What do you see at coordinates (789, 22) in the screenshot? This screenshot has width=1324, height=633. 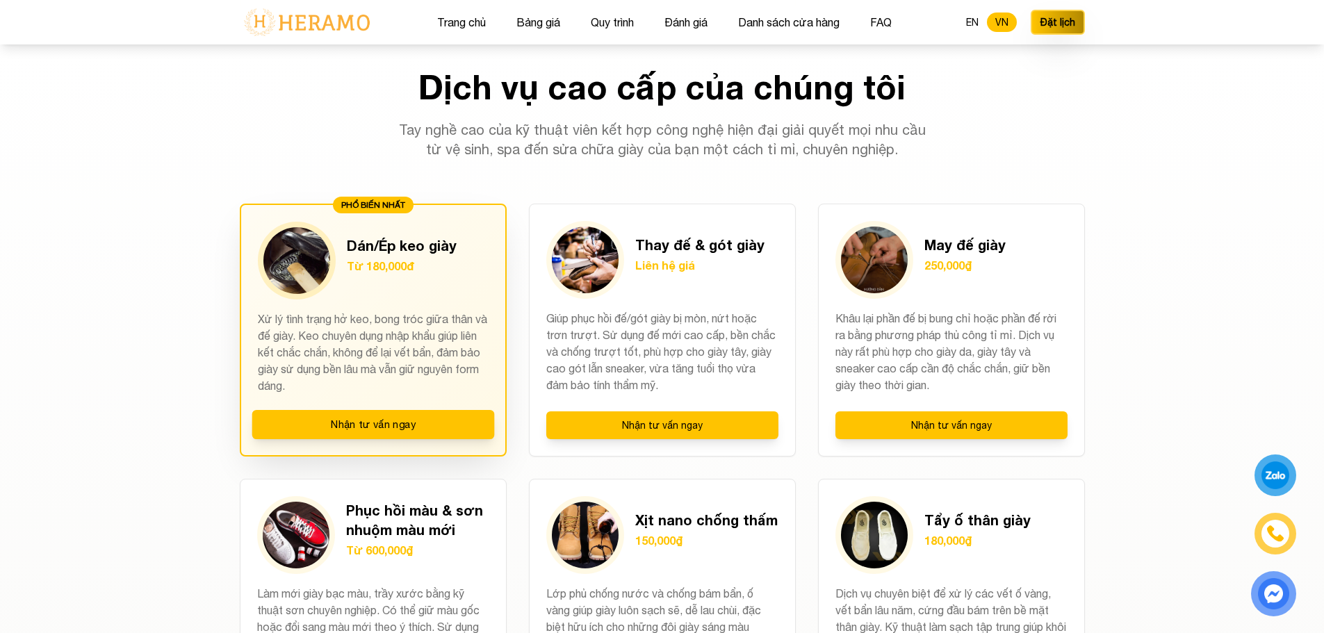 I see `button: Danh sách cửa hàng` at bounding box center [789, 22].